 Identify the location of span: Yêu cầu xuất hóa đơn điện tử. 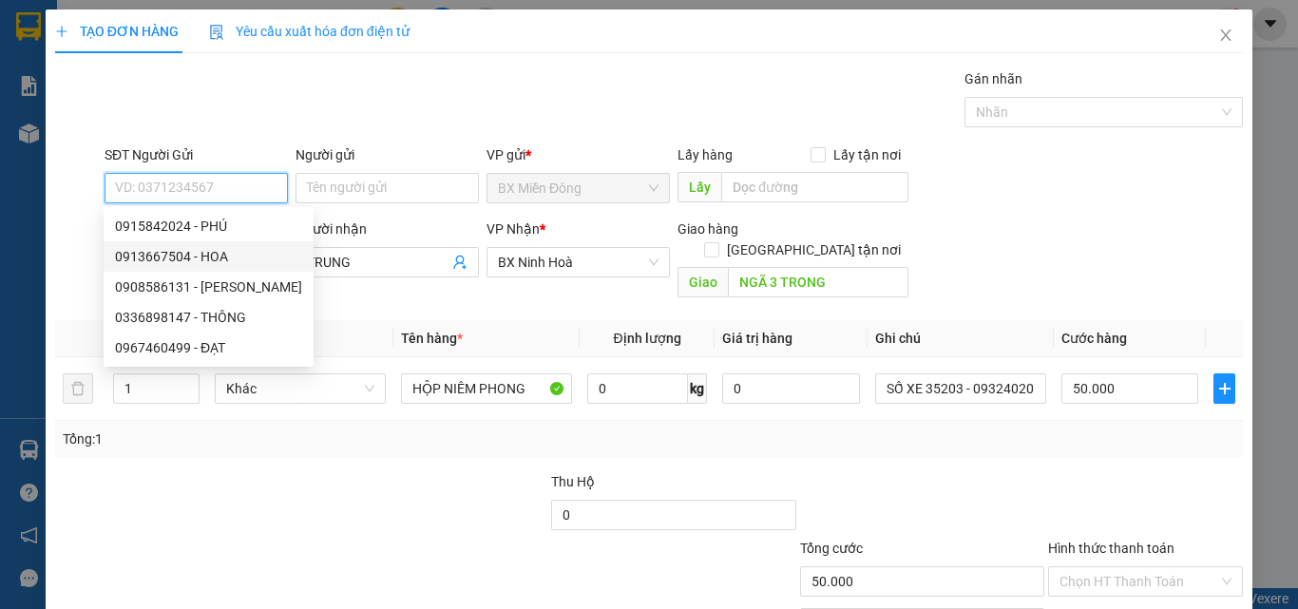
(309, 31).